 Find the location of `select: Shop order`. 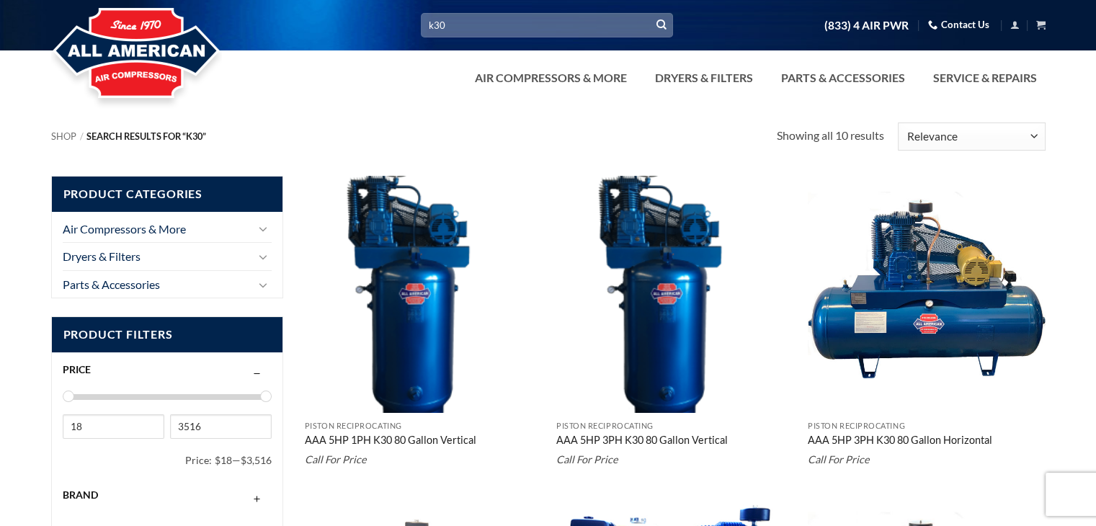

select: Shop order is located at coordinates (971, 136).